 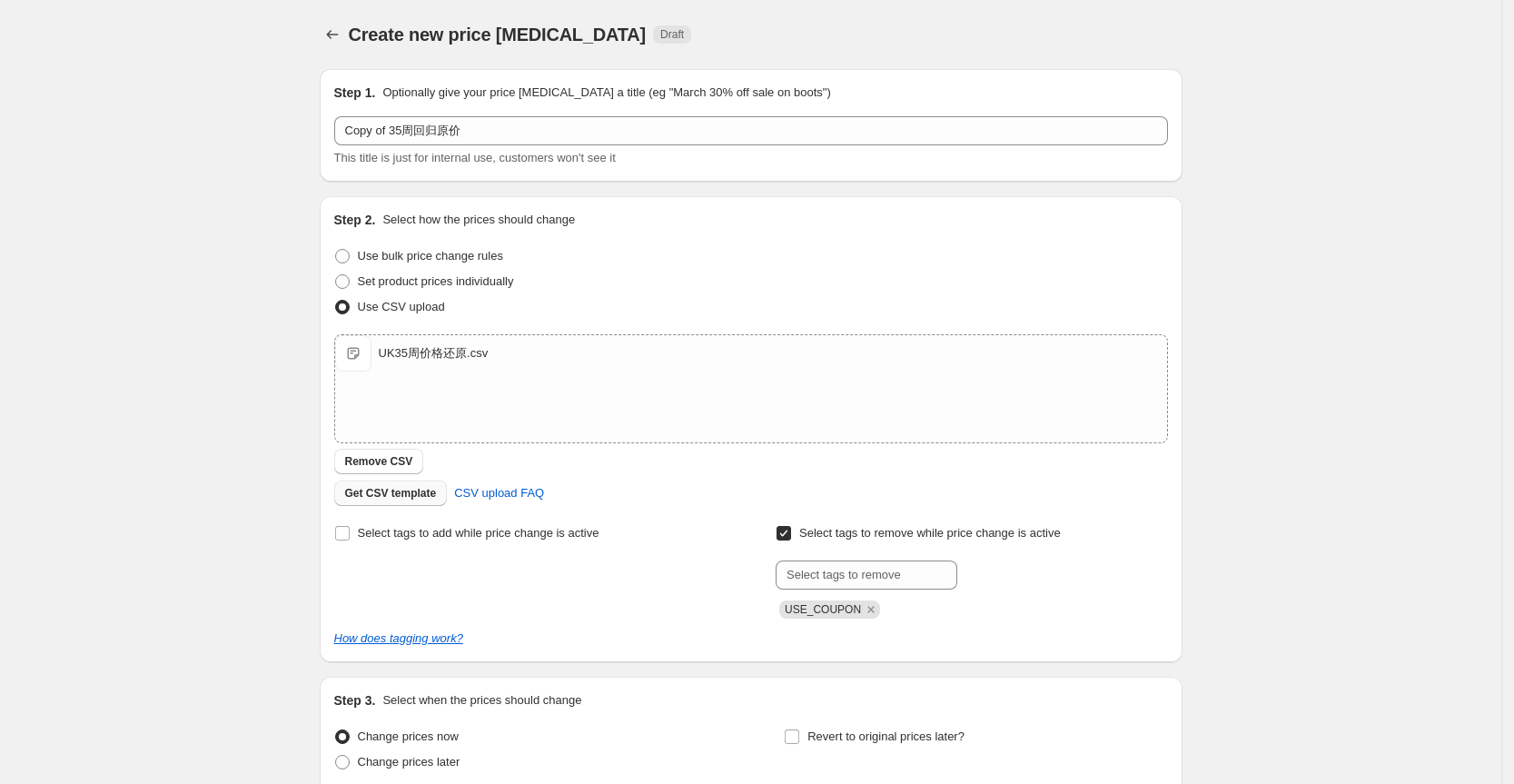 I want to click on span: Use CSV upload, so click(x=402, y=307).